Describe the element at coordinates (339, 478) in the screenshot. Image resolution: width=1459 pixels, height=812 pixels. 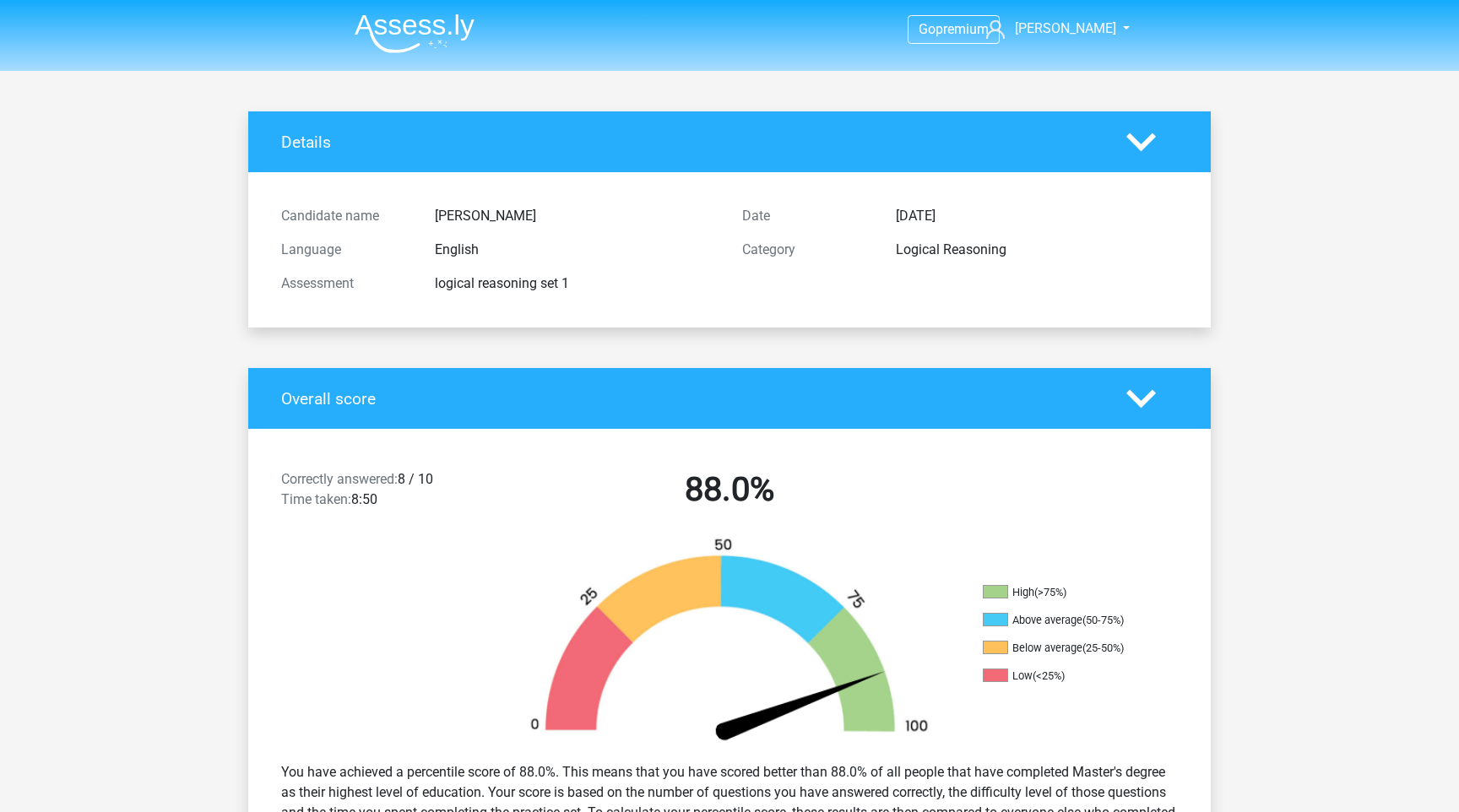
I see `span: Correctly answered:` at that location.